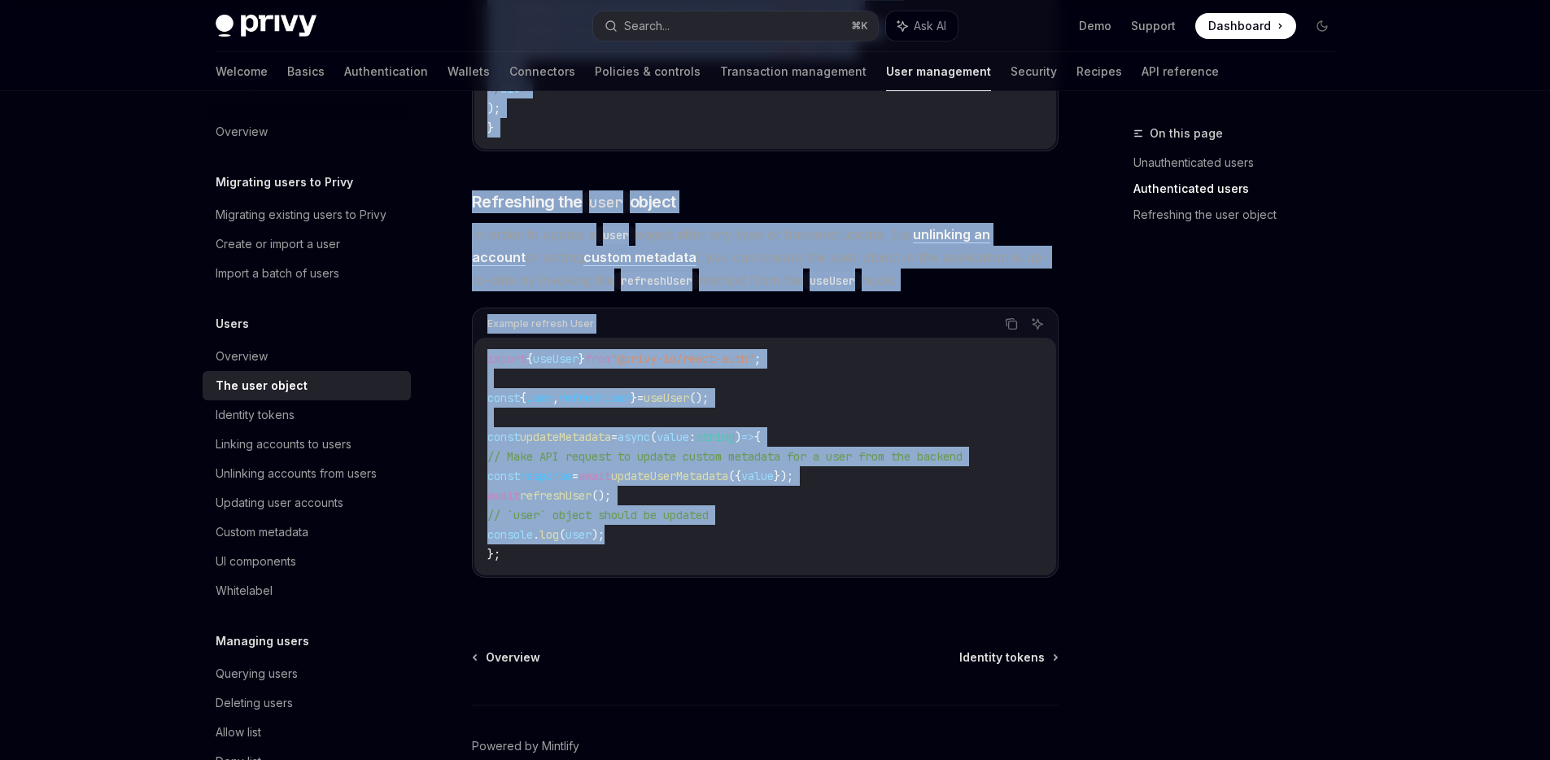 This screenshot has width=1550, height=760. What do you see at coordinates (283, 444) in the screenshot?
I see `div: Linking accounts to users` at bounding box center [283, 444].